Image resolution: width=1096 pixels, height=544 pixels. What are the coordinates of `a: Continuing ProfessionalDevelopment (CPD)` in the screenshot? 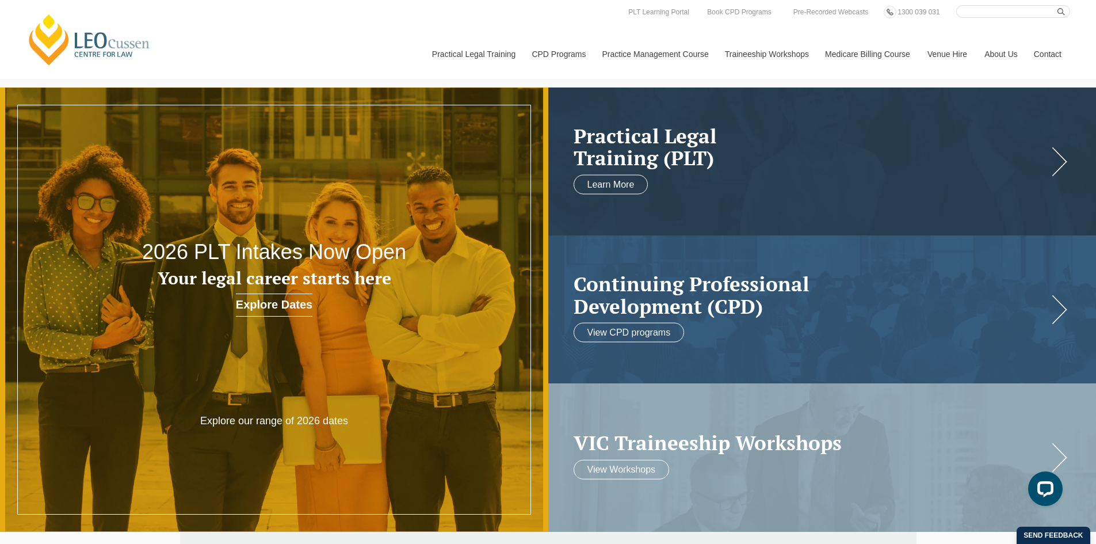 It's located at (810, 294).